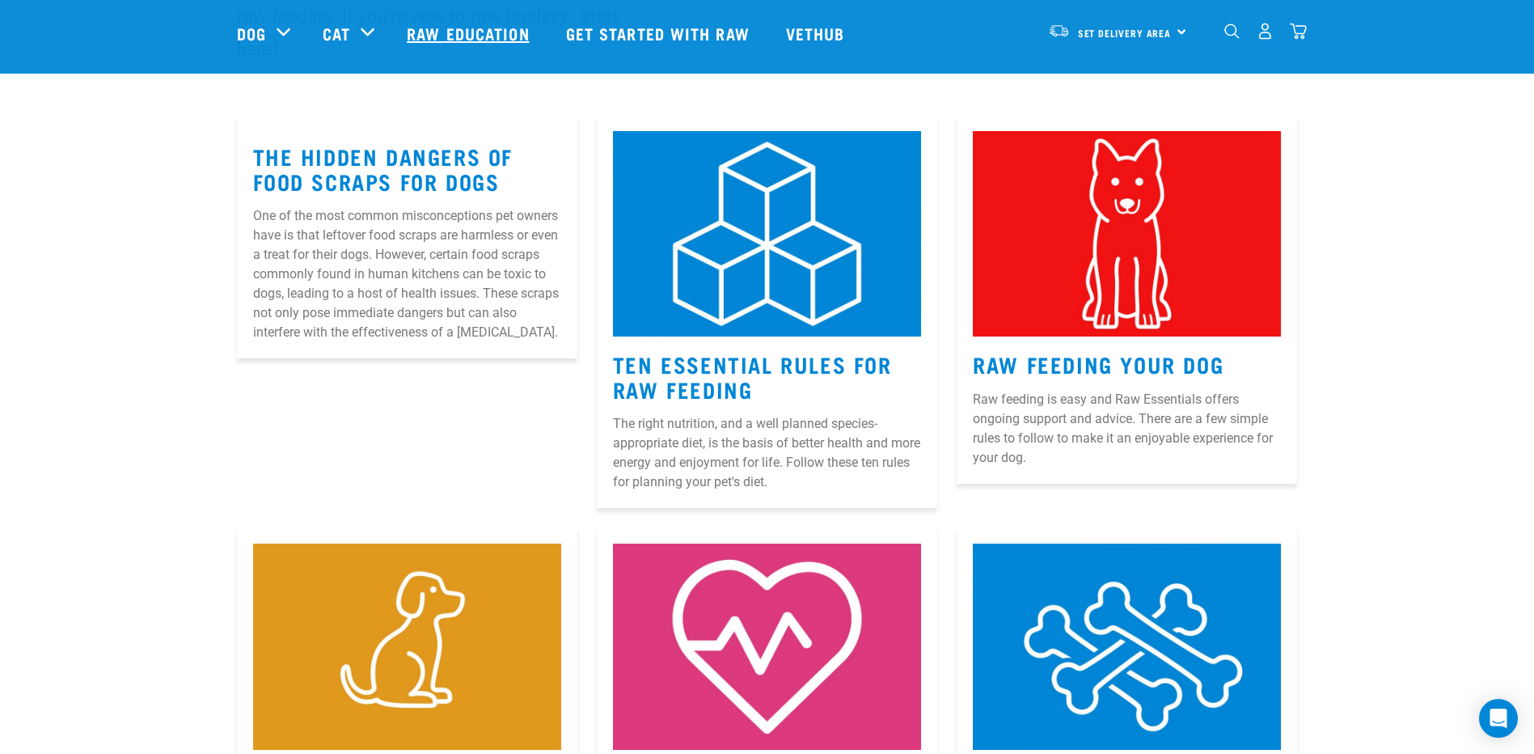  I want to click on img: user.png, so click(1265, 31).